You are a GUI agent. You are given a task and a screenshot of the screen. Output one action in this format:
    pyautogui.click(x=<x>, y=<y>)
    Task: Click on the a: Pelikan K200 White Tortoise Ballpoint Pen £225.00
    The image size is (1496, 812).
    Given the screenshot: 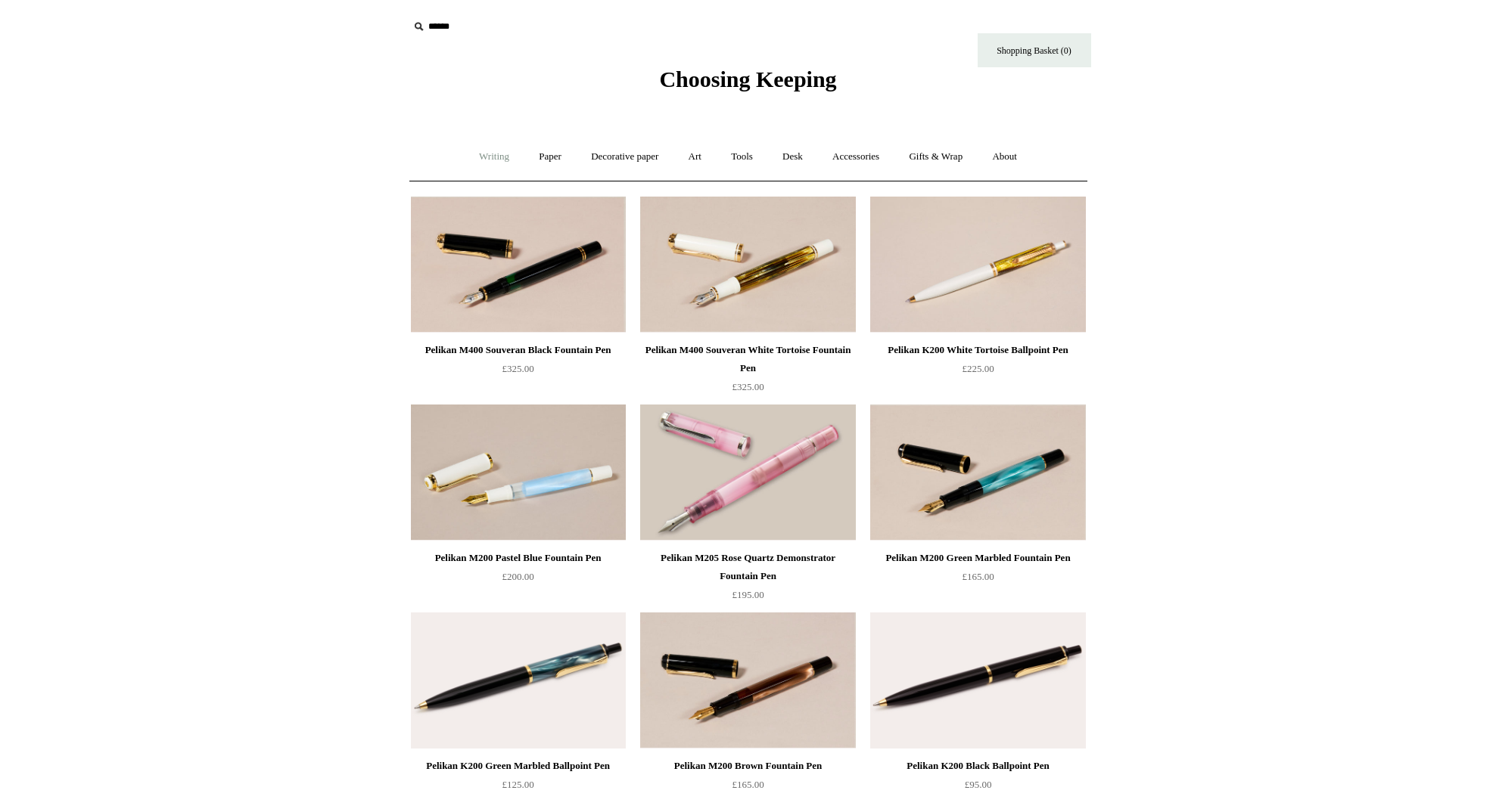 What is the action you would take?
    pyautogui.click(x=978, y=372)
    